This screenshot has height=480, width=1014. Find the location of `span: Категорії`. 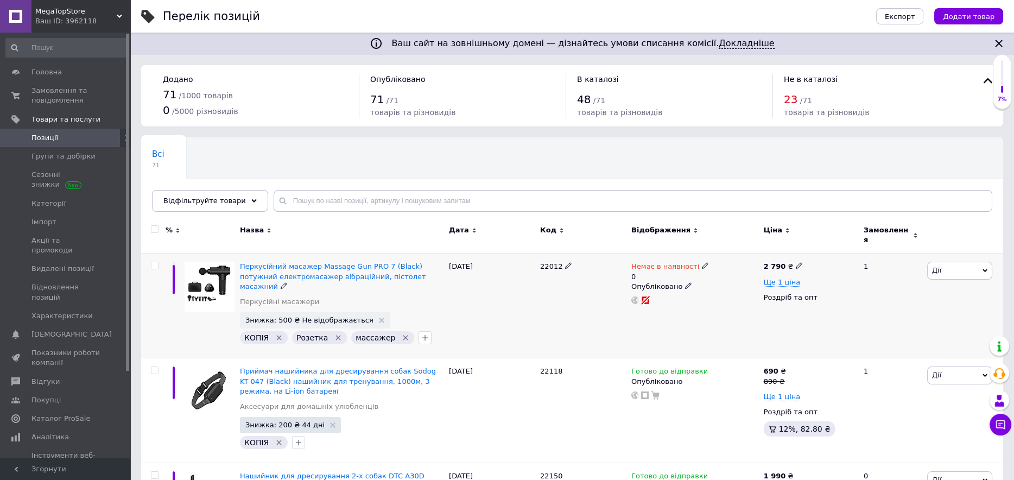

span: Категорії is located at coordinates (48, 204).